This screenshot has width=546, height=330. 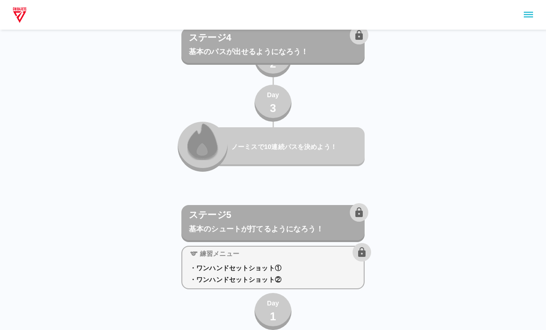 I want to click on p: ステージ5, so click(x=210, y=215).